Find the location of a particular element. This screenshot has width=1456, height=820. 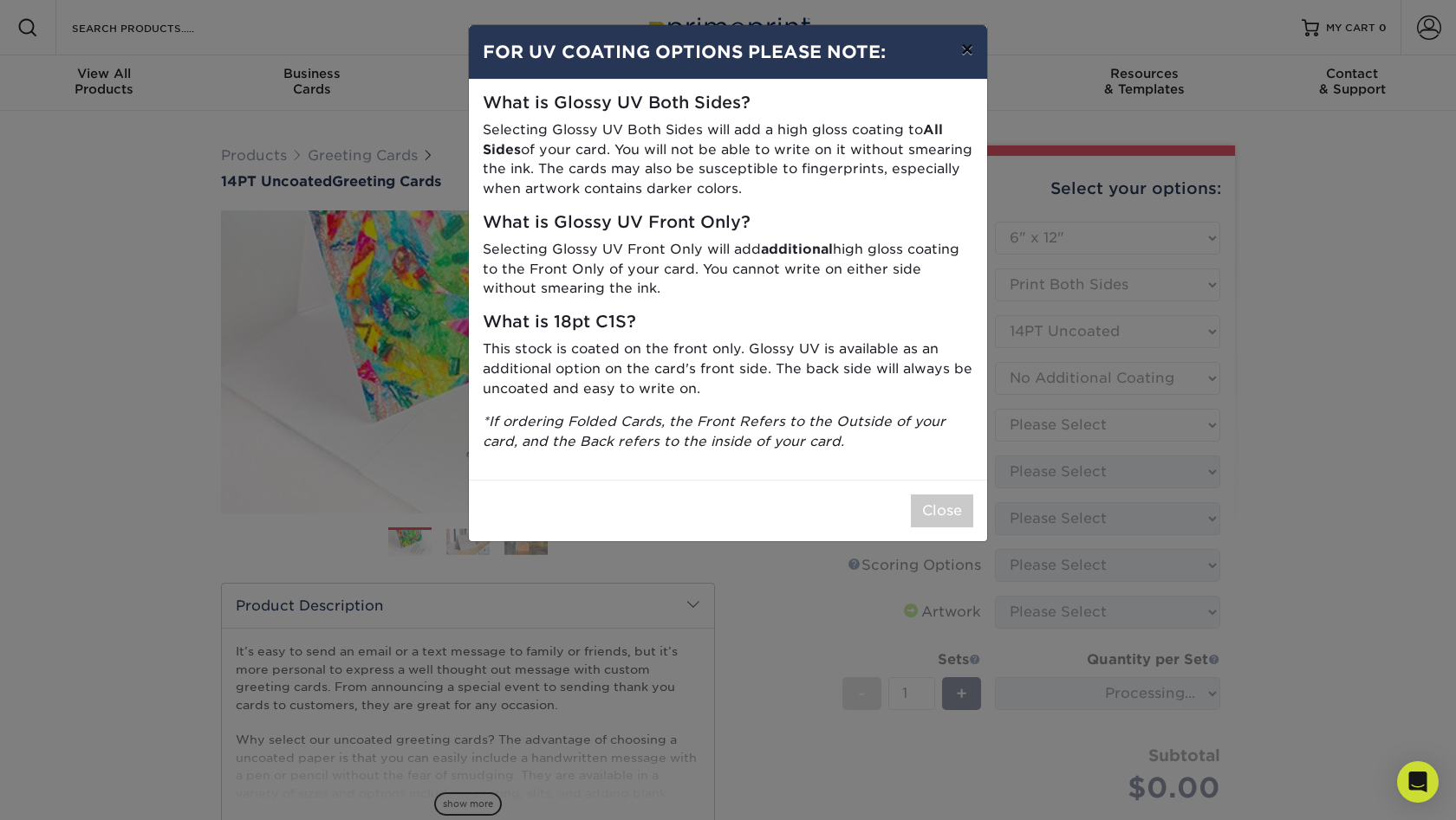

h5: What is 18pt C1S? is located at coordinates (728, 322).